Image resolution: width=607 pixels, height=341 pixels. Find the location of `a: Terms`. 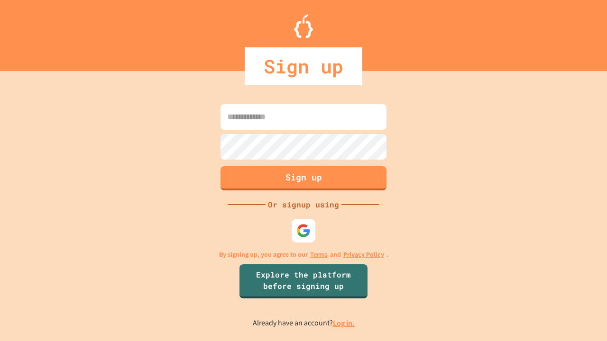

a: Terms is located at coordinates (319, 255).